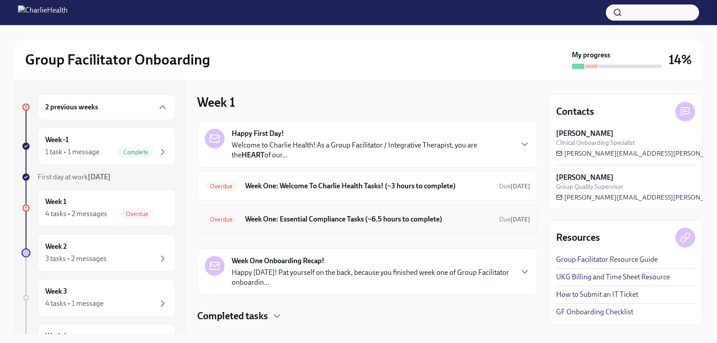  I want to click on p: Welcome to Charlie Health! As a Group Facilitator / Integrative Therapist, you are the of our..., so click(372, 150).